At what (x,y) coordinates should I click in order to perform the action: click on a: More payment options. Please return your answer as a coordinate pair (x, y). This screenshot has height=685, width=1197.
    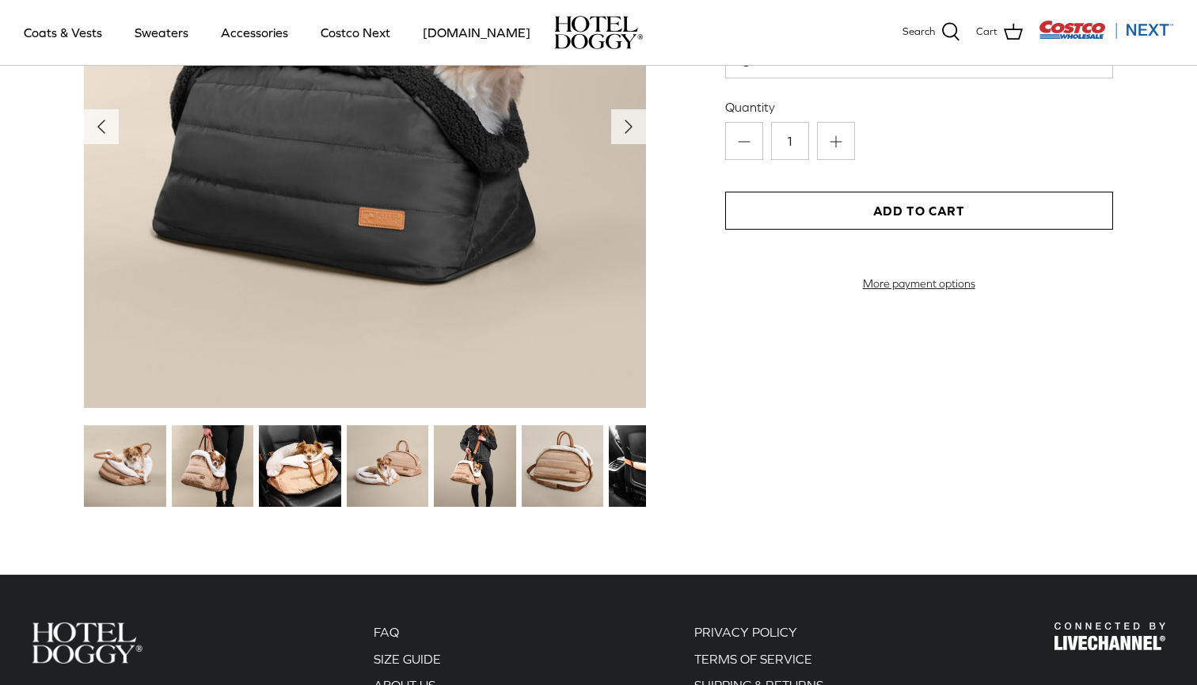
    Looking at the image, I should click on (919, 283).